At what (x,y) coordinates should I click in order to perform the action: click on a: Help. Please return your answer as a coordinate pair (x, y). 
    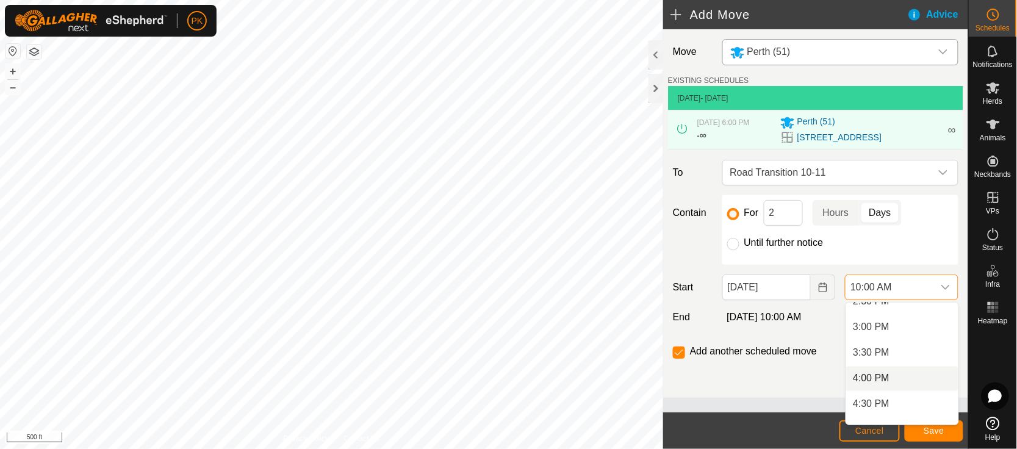
    Looking at the image, I should click on (993, 429).